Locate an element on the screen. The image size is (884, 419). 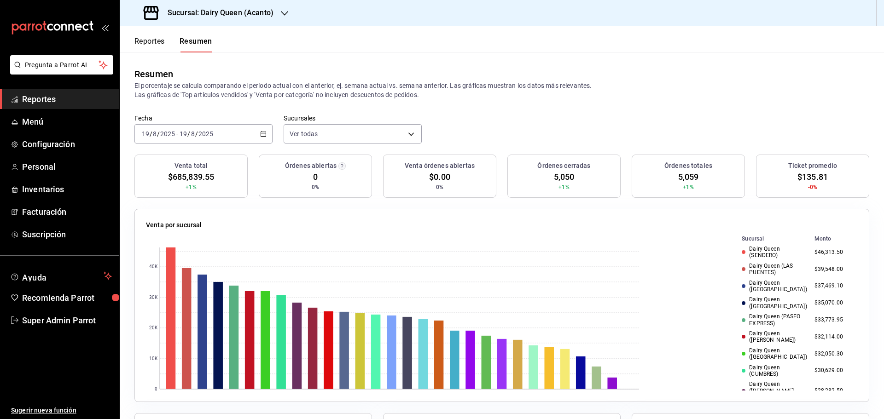
span: Ayuda is located at coordinates (61, 276).